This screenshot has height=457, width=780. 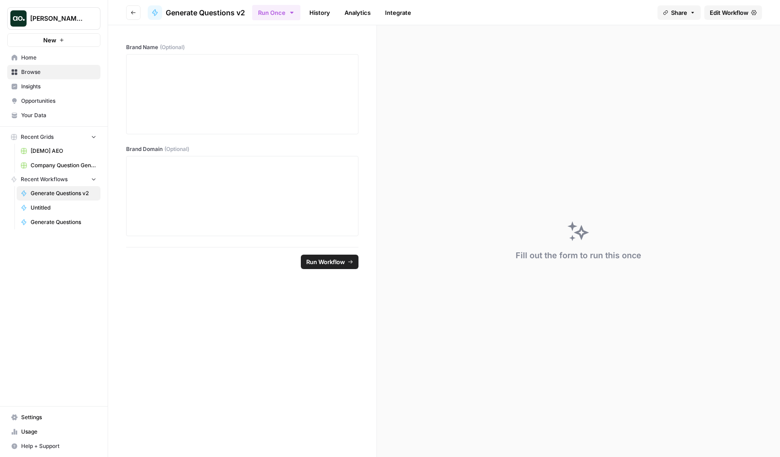 What do you see at coordinates (63, 165) in the screenshot?
I see `span: Company Question Generation` at bounding box center [63, 165].